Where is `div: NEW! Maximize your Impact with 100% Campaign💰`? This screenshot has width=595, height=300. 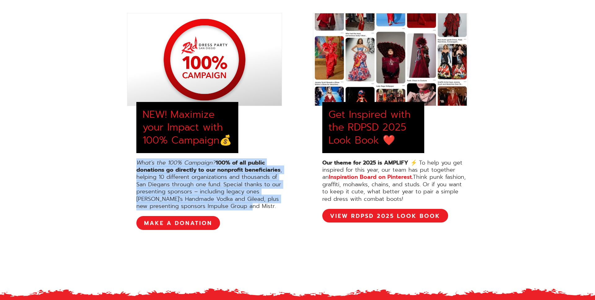
div: NEW! Maximize your Impact with 100% Campaign💰 is located at coordinates (187, 127).